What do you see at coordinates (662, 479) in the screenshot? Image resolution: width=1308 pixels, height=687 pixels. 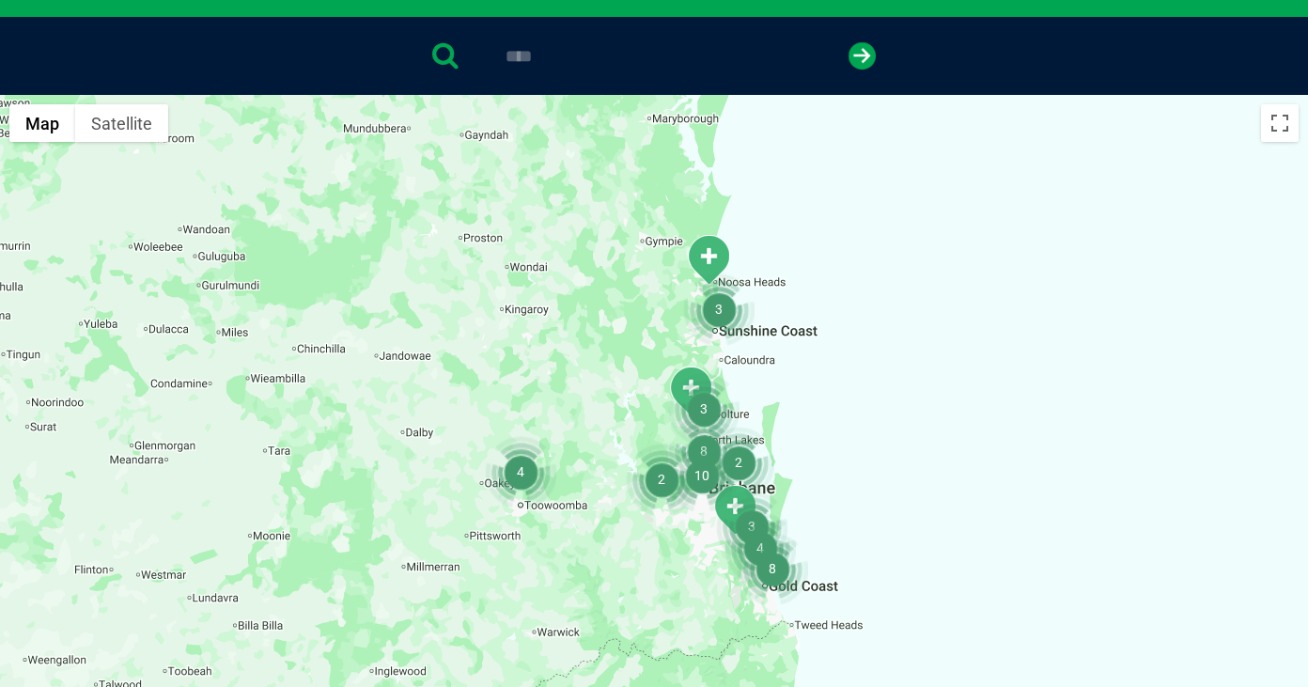 I see `div: 2` at bounding box center [662, 479].